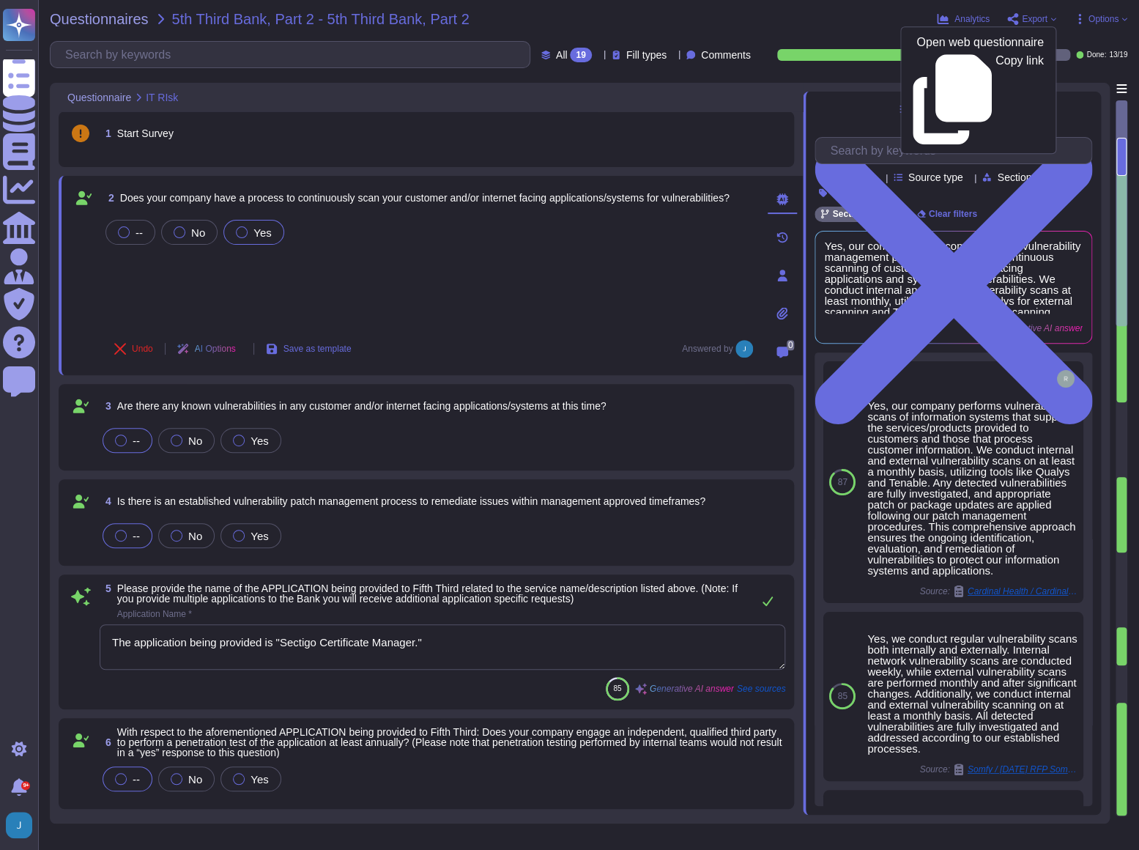 Image resolution: width=1139 pixels, height=850 pixels. I want to click on div: 19, so click(580, 55).